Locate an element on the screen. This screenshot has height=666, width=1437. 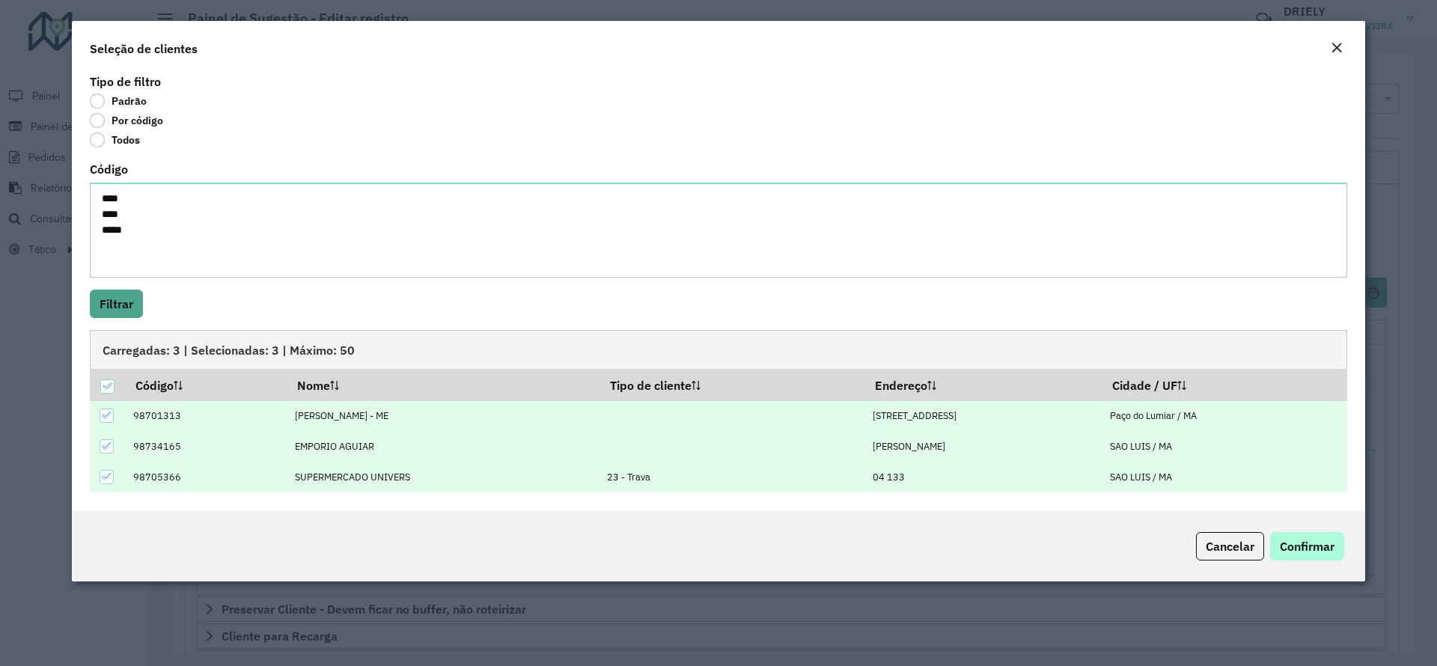
td: SUPERMERCADO UNIVERS is located at coordinates (443, 477).